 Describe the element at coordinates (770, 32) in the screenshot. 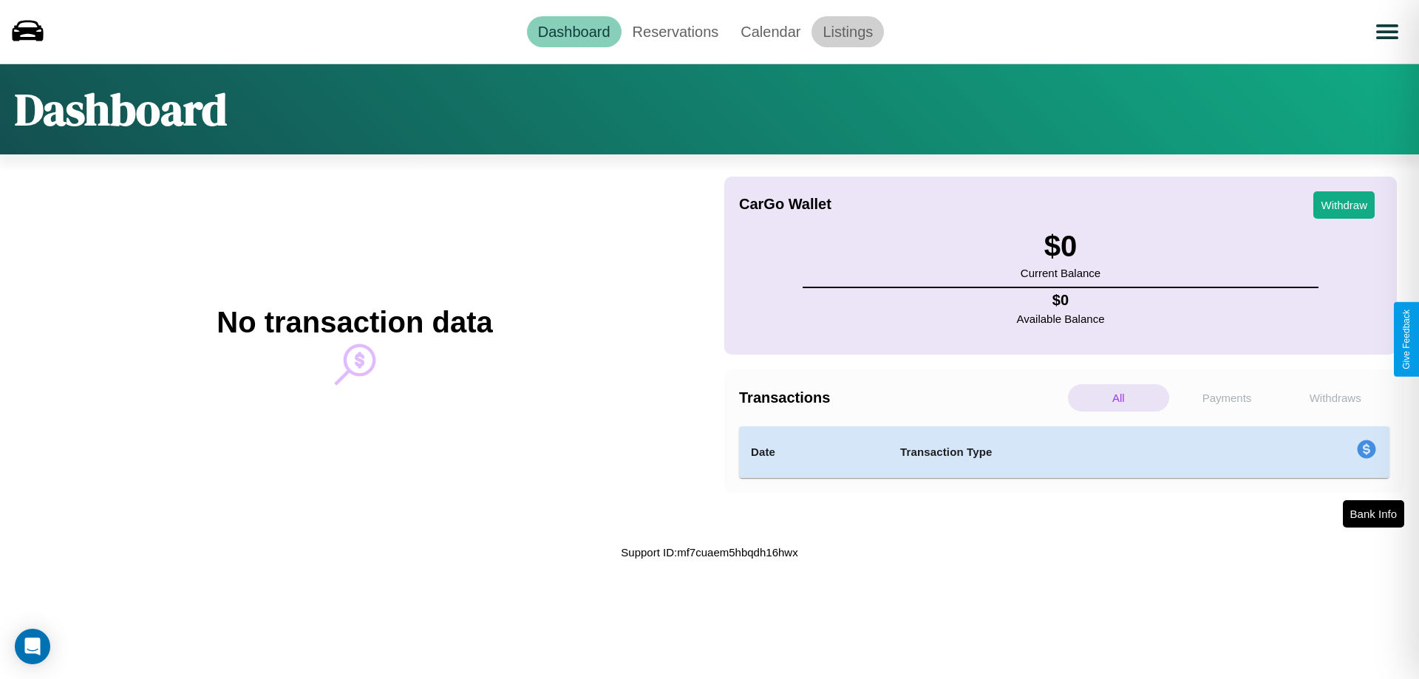

I see `a: Calendar` at that location.